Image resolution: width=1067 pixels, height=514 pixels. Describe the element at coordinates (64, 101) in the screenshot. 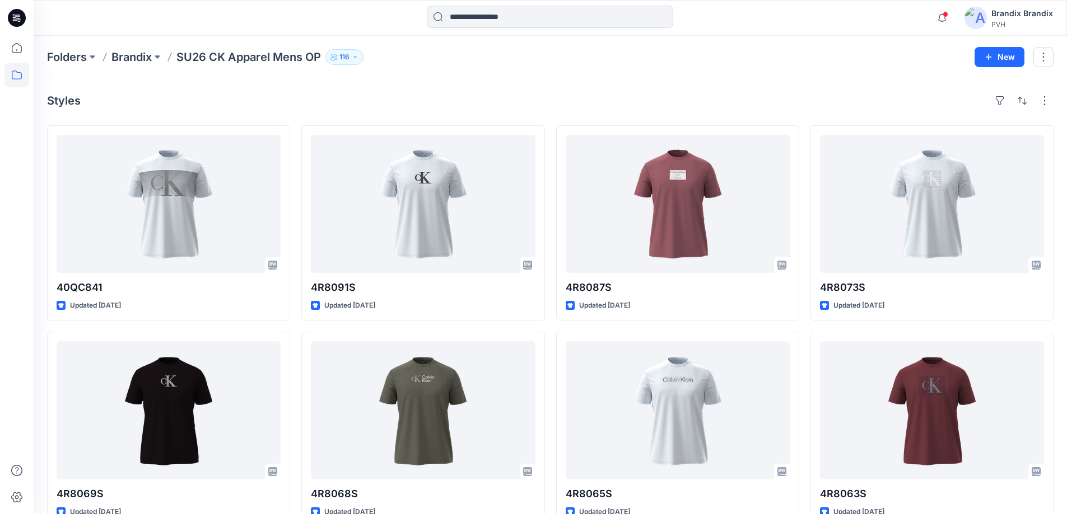

I see `h4: Styles` at that location.